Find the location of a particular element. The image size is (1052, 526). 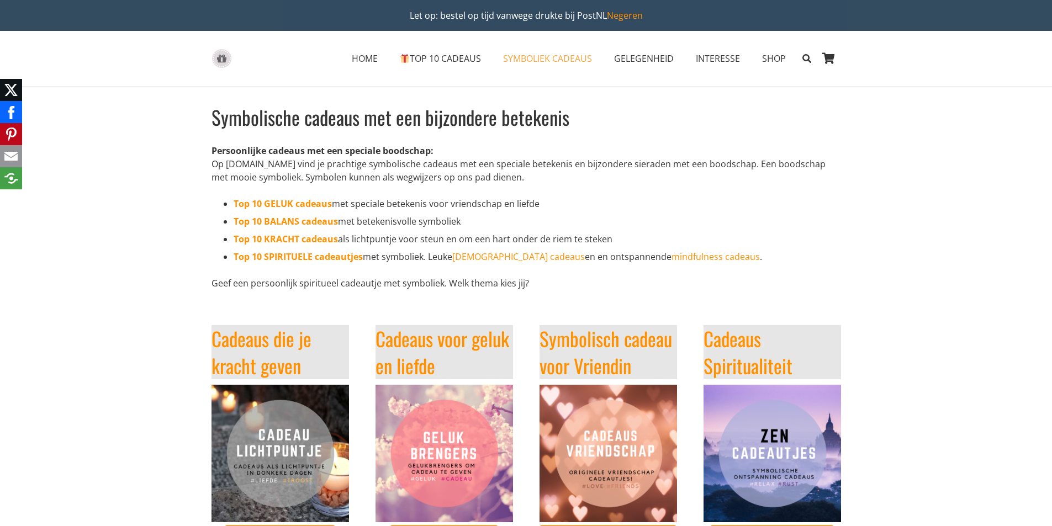

a: Top 10 SPIRITUELE cadeautjes is located at coordinates (298, 257).